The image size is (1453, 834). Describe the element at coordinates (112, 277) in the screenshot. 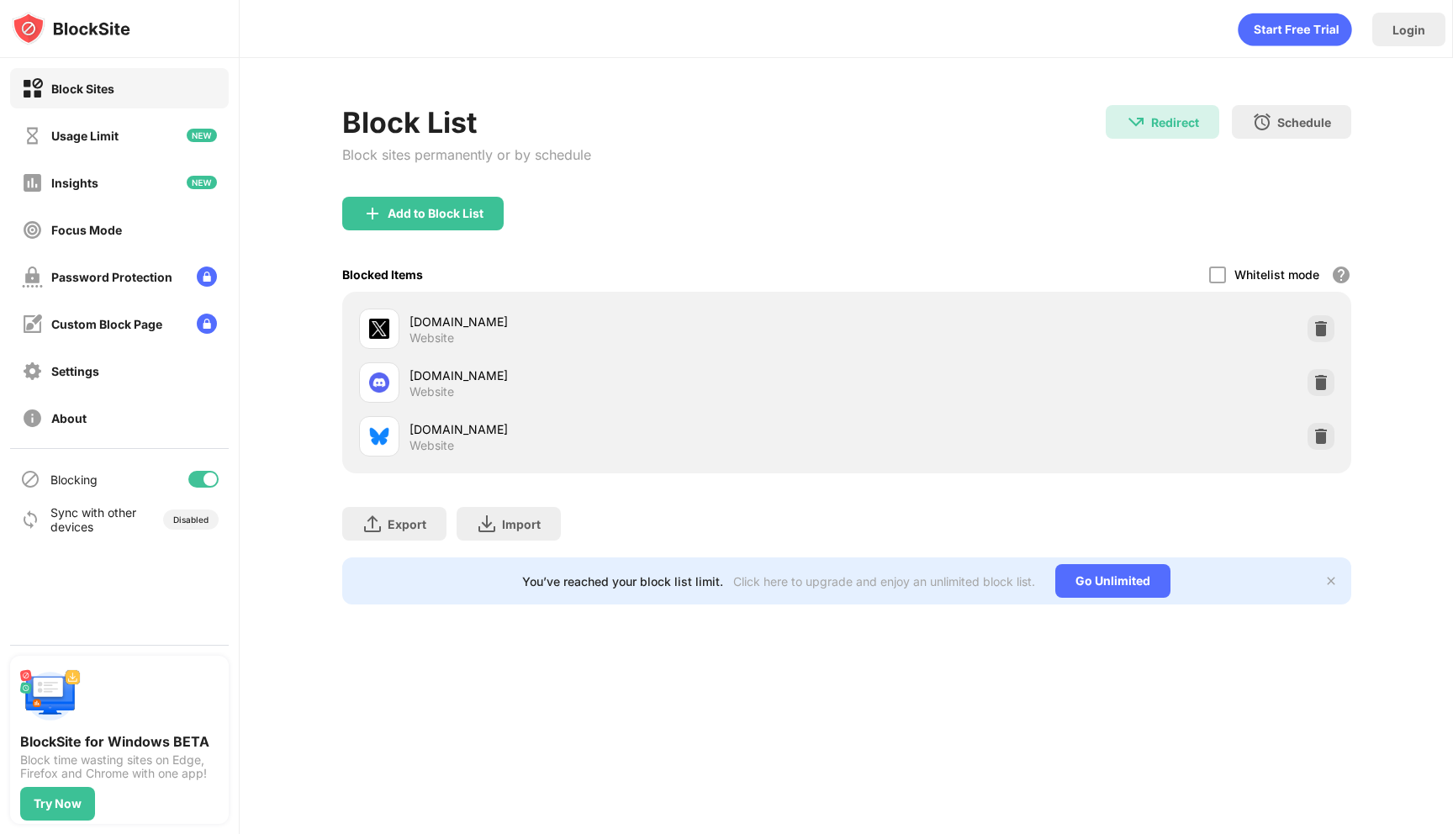

I see `div: Password Protection` at that location.